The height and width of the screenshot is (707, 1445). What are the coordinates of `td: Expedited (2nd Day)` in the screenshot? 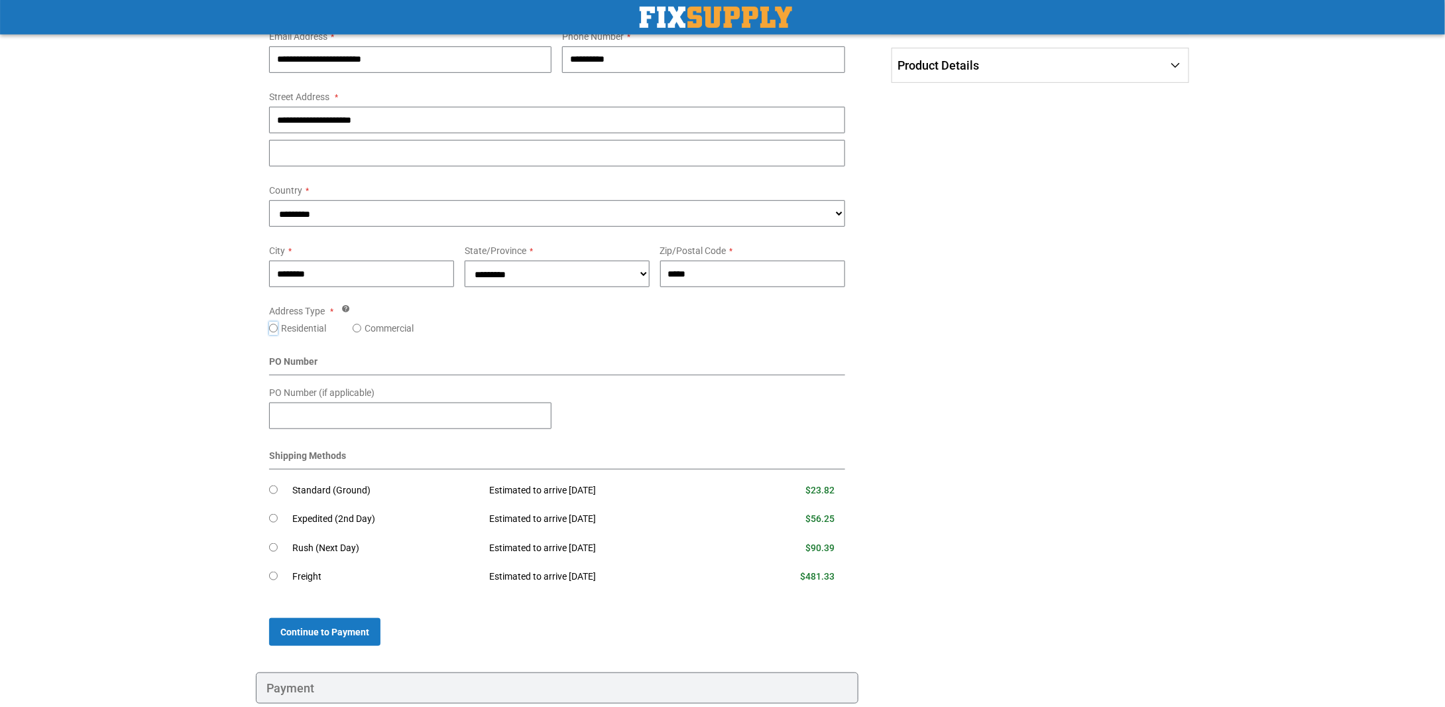 It's located at (386, 519).